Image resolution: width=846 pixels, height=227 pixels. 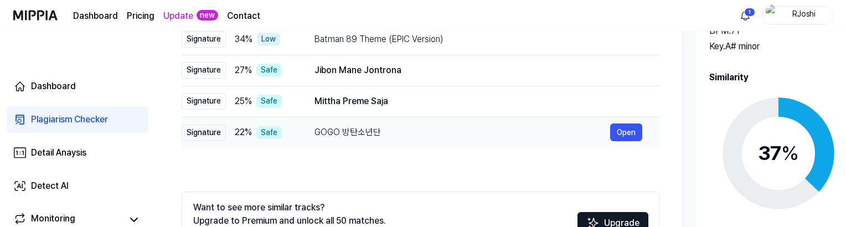 I want to click on div: Detect AI, so click(x=50, y=186).